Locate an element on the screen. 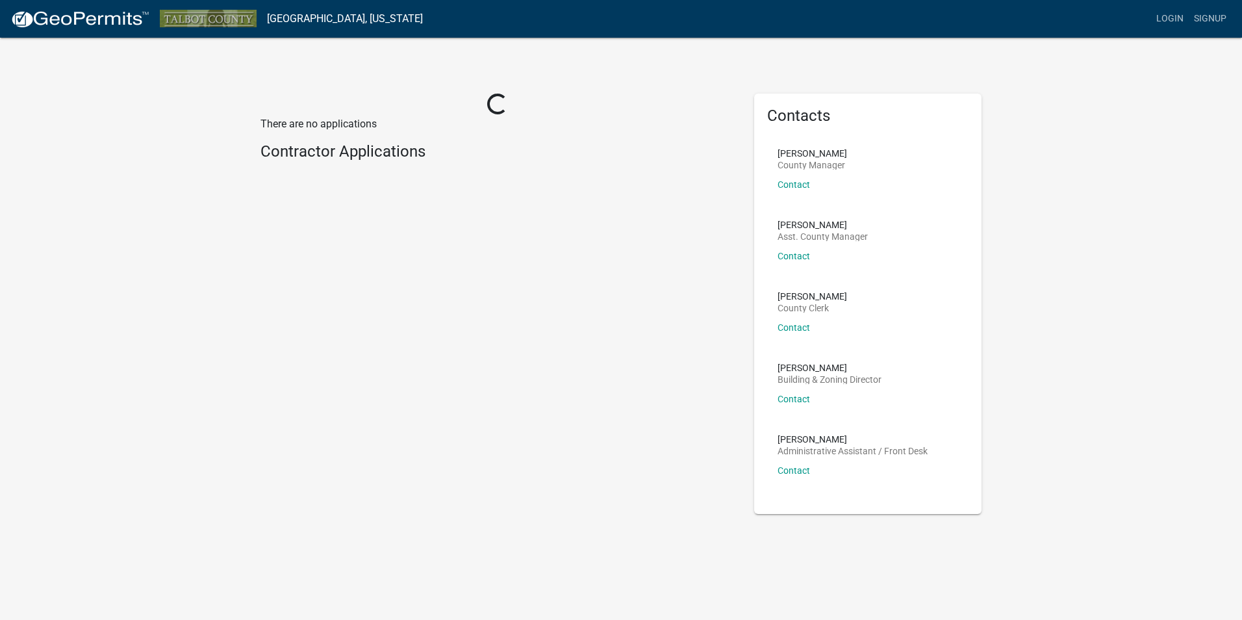 This screenshot has height=620, width=1242. p: County Manager is located at coordinates (812, 165).